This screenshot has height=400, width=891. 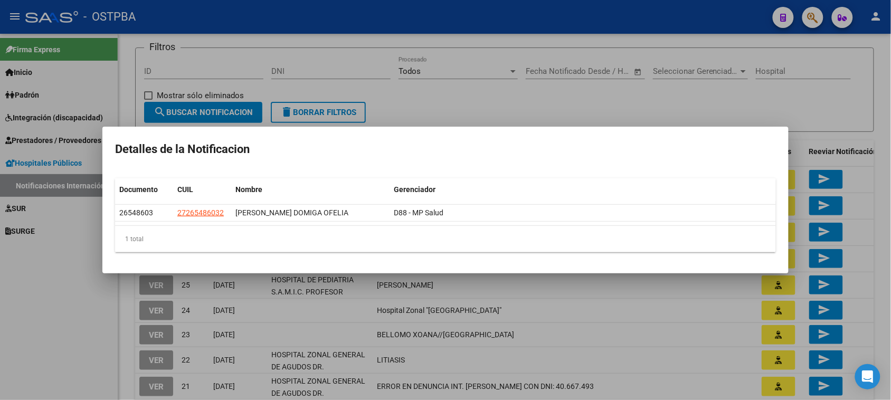 What do you see at coordinates (414, 189) in the screenshot?
I see `span: Gerenciador` at bounding box center [414, 189].